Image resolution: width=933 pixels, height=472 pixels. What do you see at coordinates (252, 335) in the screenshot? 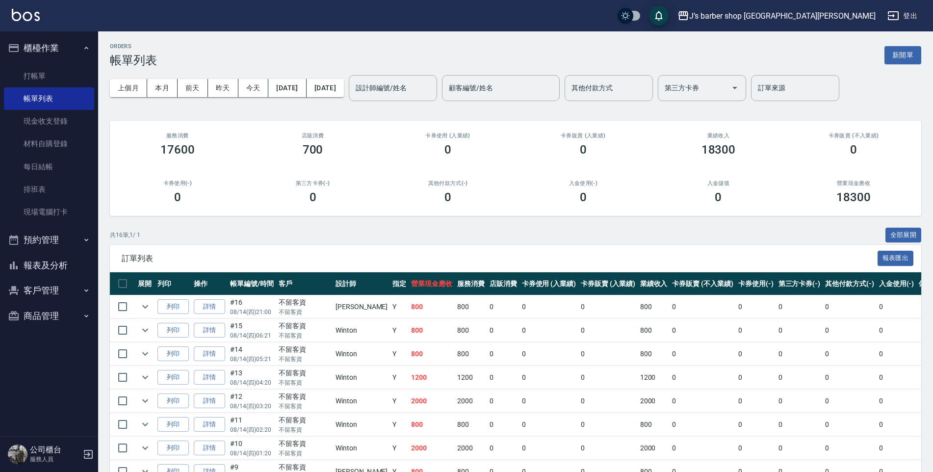
I see `p: 08/14 (四) 06:21` at bounding box center [252, 335].